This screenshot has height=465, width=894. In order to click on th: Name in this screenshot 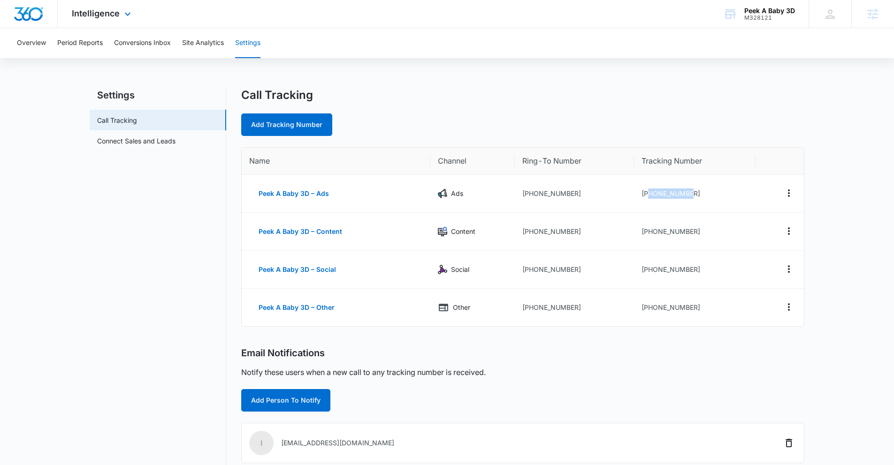, I will do `click(336, 161)`.